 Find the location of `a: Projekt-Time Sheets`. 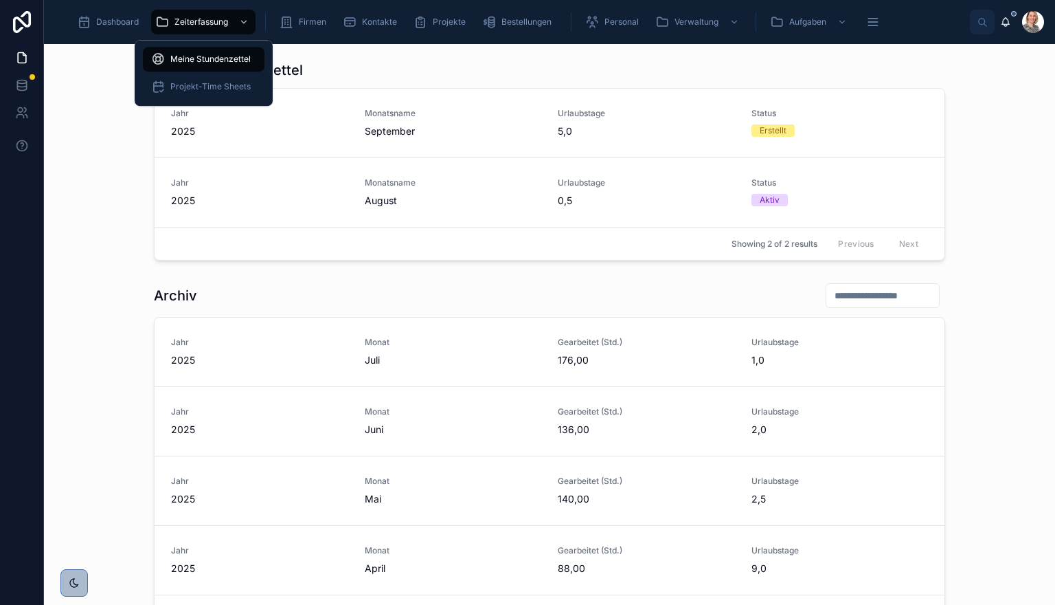

a: Projekt-Time Sheets is located at coordinates (203, 87).